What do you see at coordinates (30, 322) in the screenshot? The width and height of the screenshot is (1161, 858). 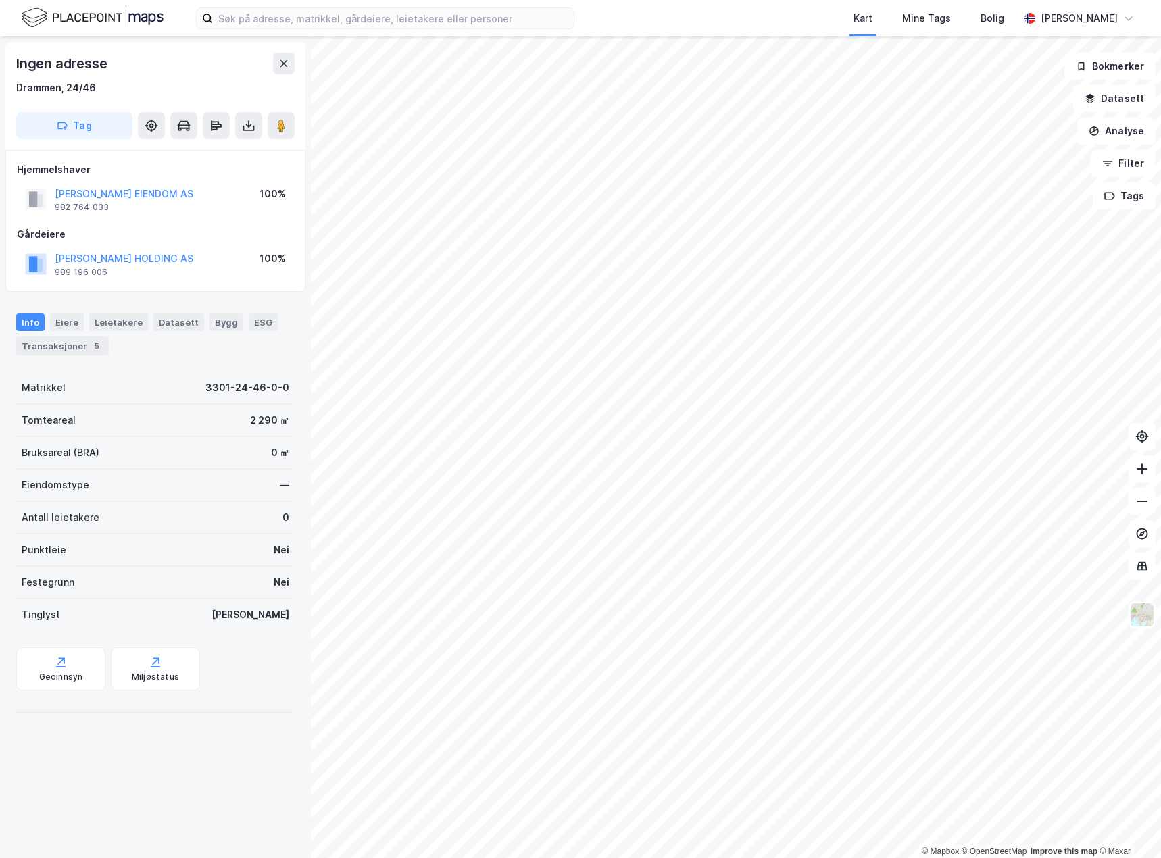 I see `div: Info` at bounding box center [30, 322].